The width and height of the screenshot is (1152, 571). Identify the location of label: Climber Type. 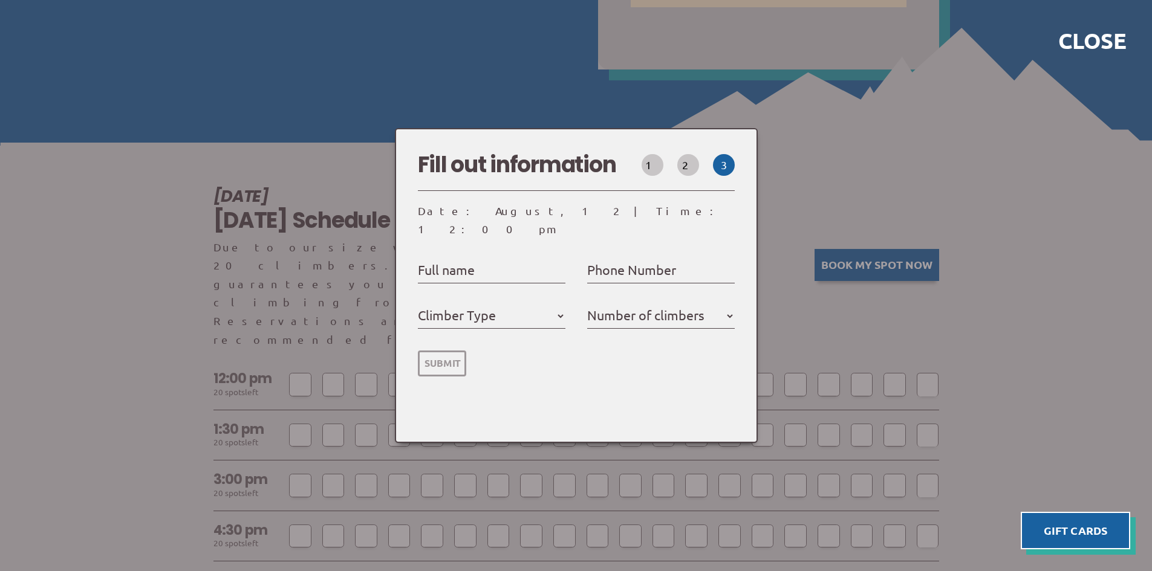
(457, 315).